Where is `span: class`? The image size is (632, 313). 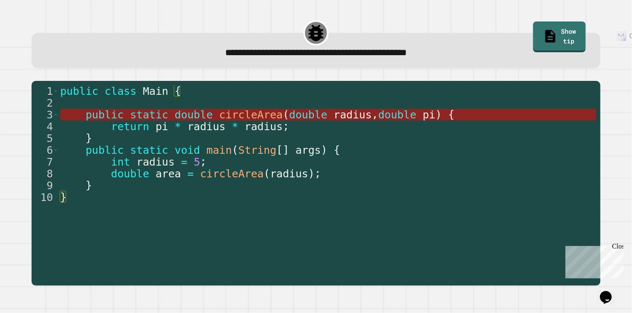 span: class is located at coordinates (121, 91).